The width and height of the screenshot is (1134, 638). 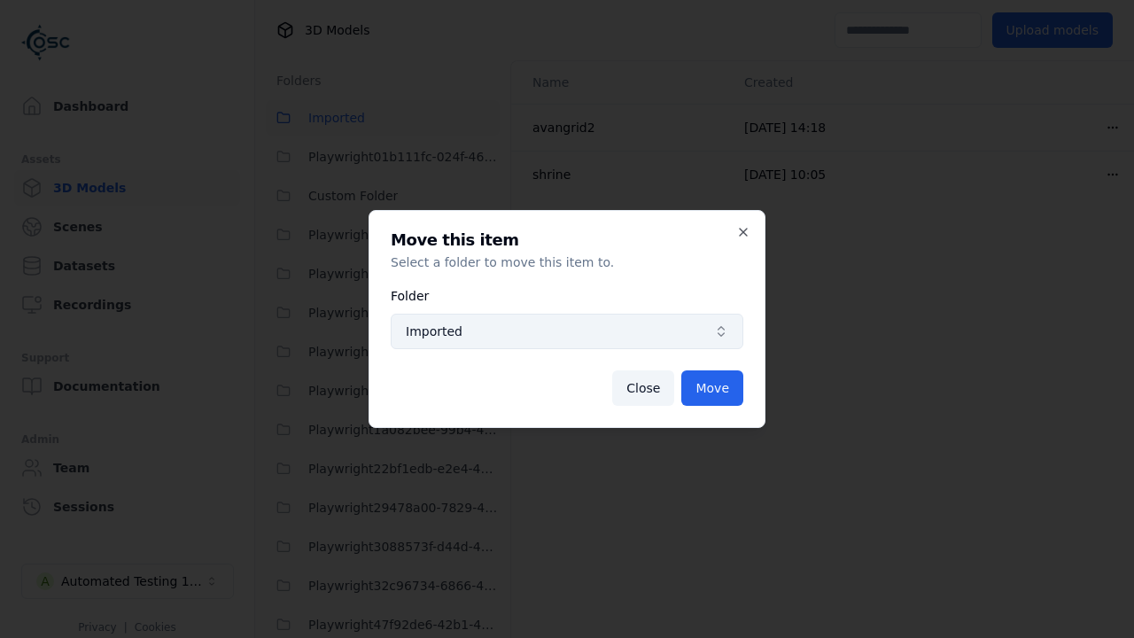 What do you see at coordinates (567, 240) in the screenshot?
I see `h2: Move this item` at bounding box center [567, 240].